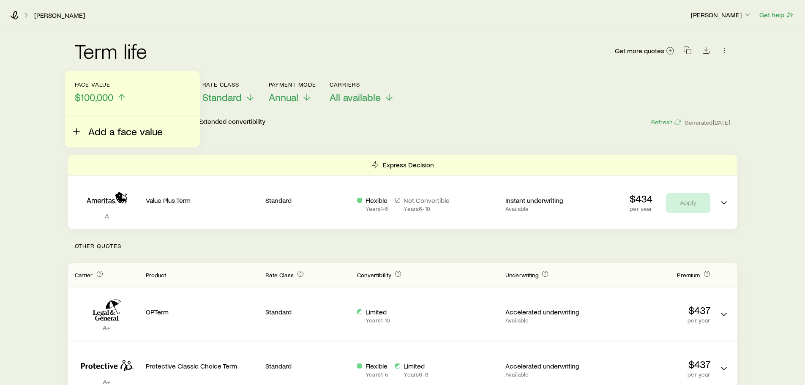 This screenshot has height=385, width=805. What do you see at coordinates (641, 199) in the screenshot?
I see `p: $434` at bounding box center [641, 199].